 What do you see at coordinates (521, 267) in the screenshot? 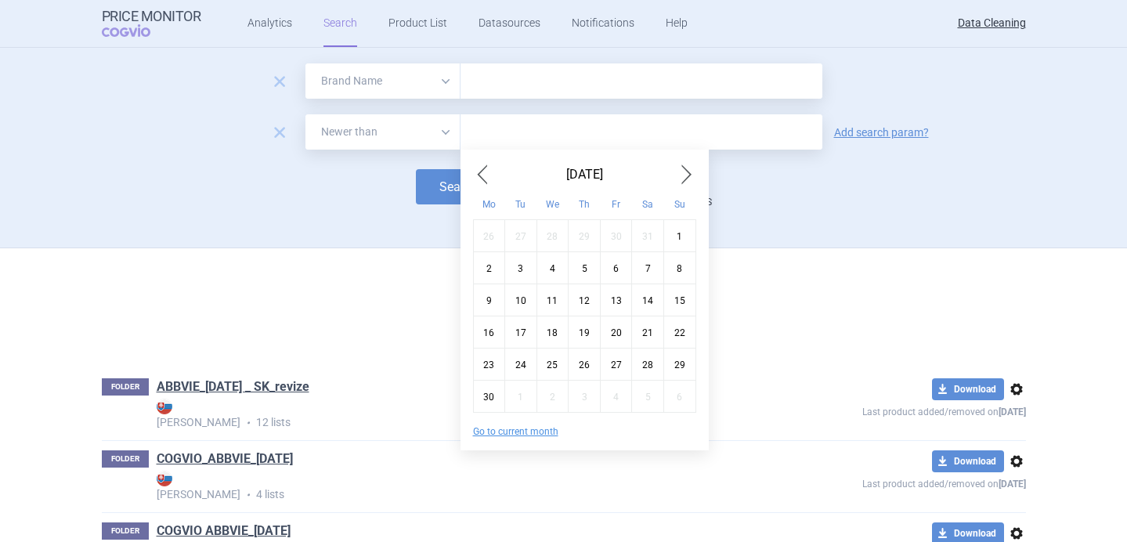
I see `div: Tue Jun 03 2025` at bounding box center [521, 267].